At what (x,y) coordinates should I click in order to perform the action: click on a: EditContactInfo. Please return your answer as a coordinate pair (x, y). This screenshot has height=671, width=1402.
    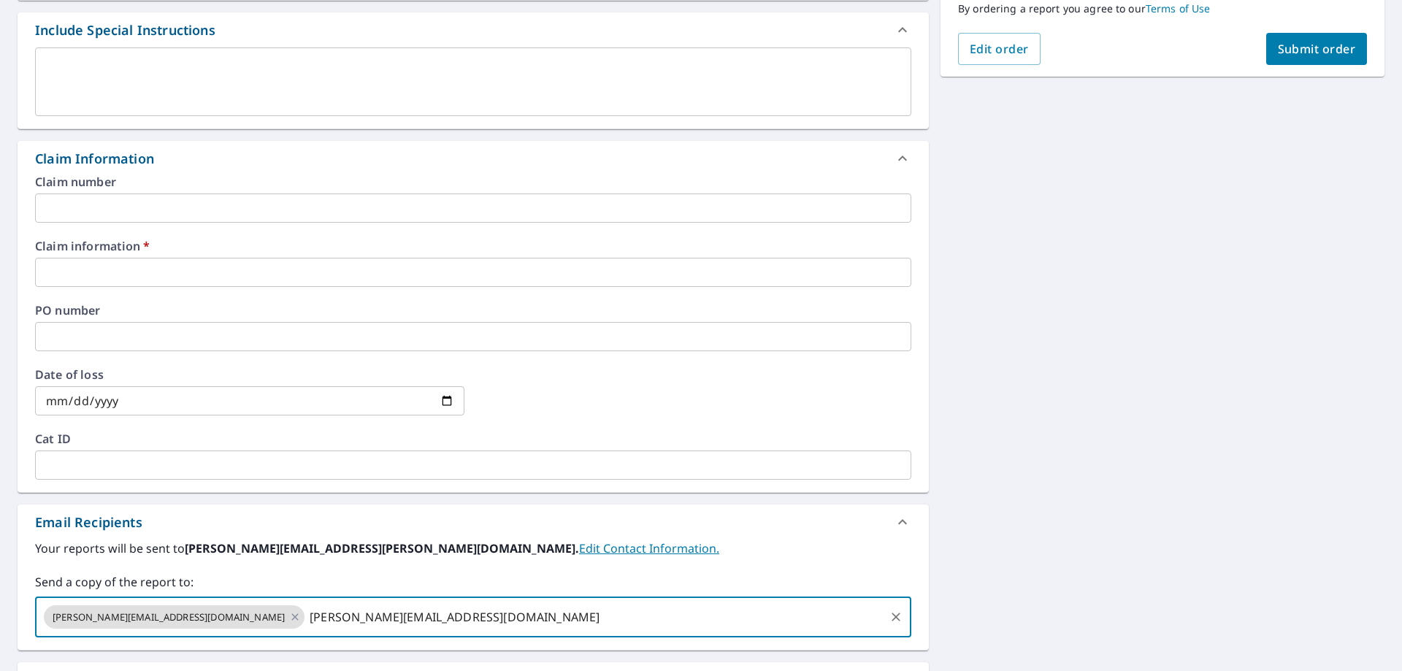
    Looking at the image, I should click on (649, 548).